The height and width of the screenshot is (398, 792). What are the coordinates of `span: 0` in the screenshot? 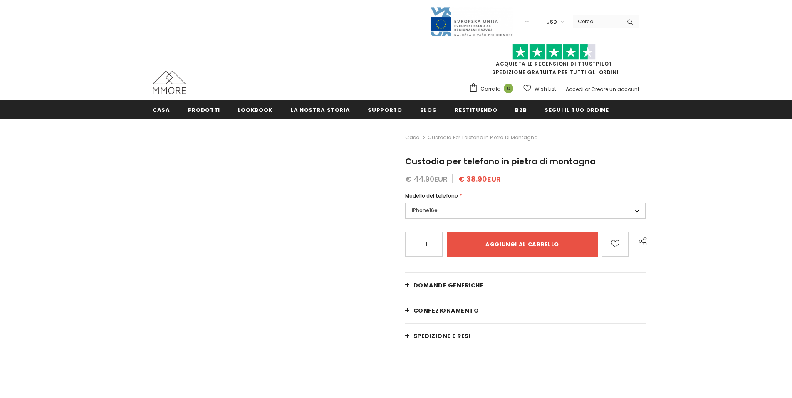 It's located at (508, 88).